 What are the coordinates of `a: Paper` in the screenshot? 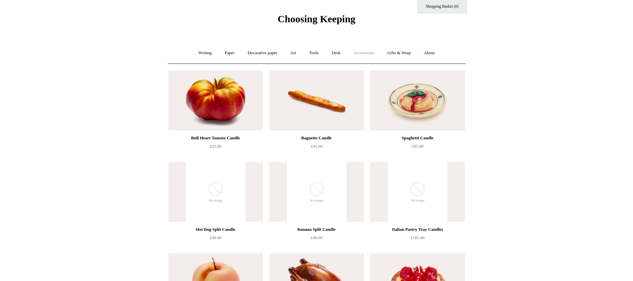 It's located at (230, 53).